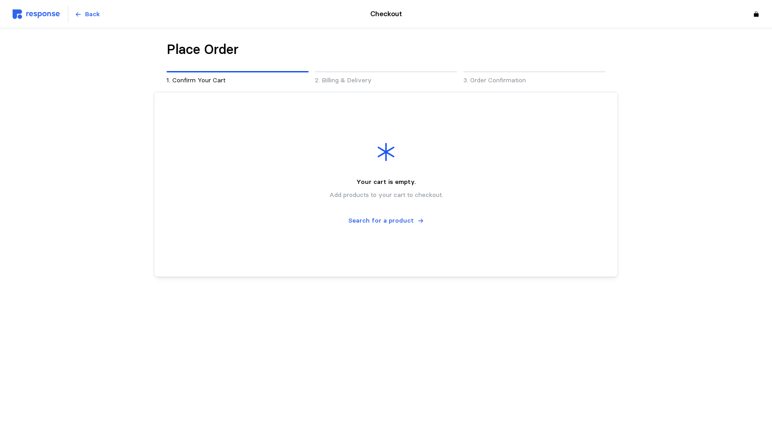 The width and height of the screenshot is (772, 429). Describe the element at coordinates (386, 14) in the screenshot. I see `h4: Checkout` at that location.